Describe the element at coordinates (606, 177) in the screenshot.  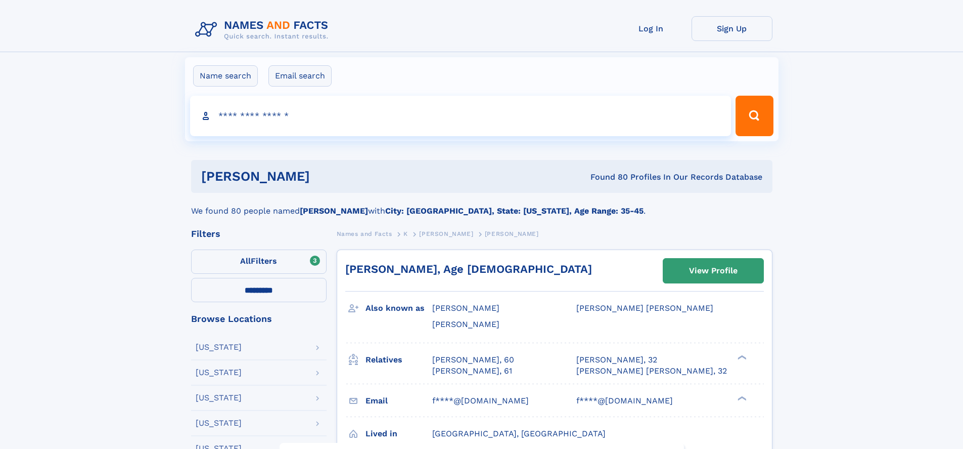
I see `div: Found 80 Profiles In Our Records Database` at that location.